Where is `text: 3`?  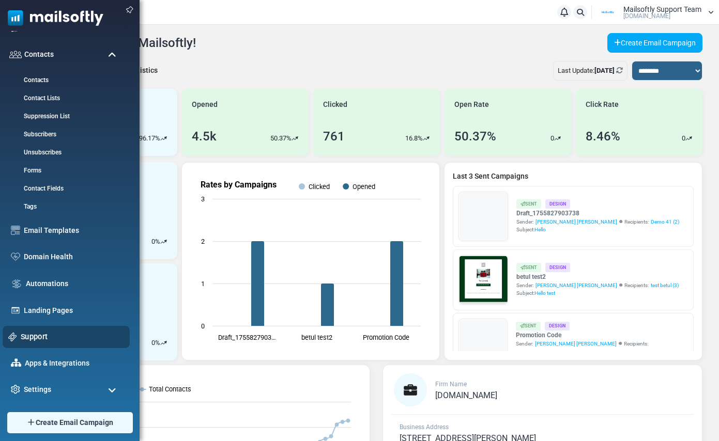 text: 3 is located at coordinates (203, 199).